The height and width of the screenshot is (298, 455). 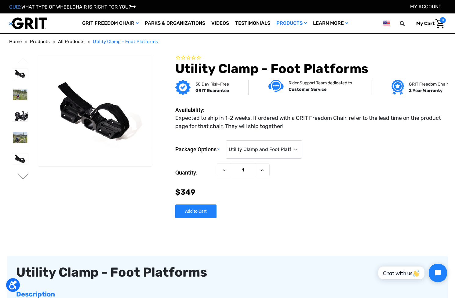 What do you see at coordinates (125, 42) in the screenshot?
I see `a: Utility Clamp - Foot Platforms` at bounding box center [125, 42].